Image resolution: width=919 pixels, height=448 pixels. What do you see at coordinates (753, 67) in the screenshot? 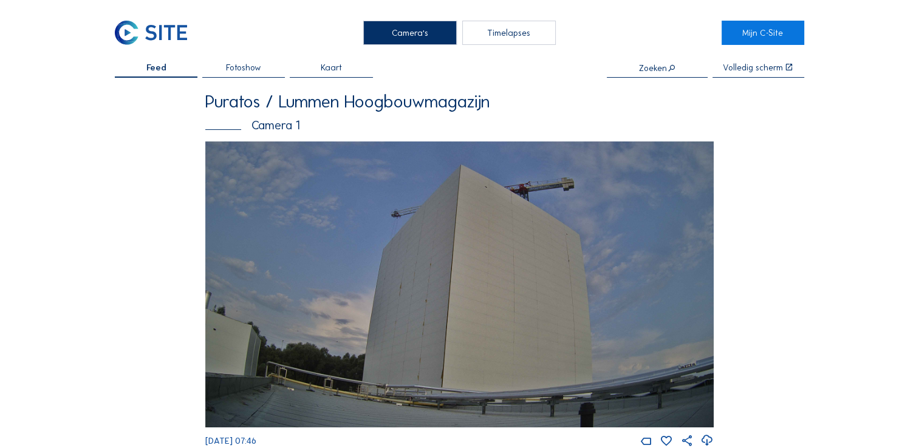
I see `div: Volledig scherm` at bounding box center [753, 67].